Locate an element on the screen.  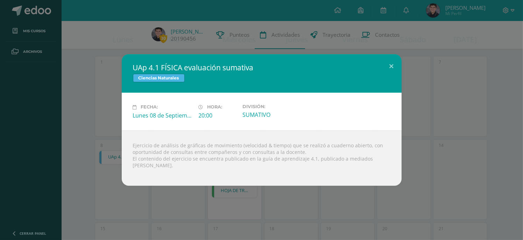
span: Hora: is located at coordinates (215, 107).